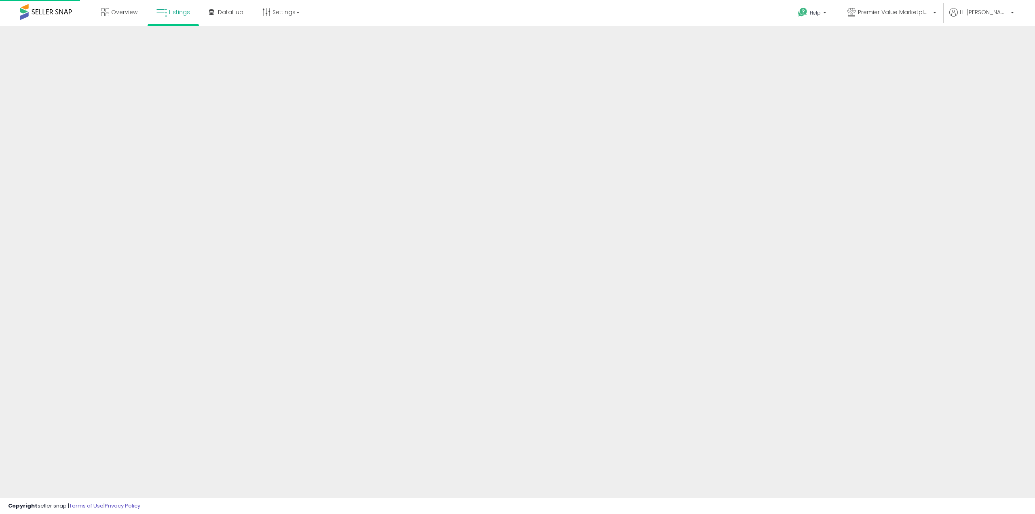 This screenshot has width=1035, height=514. I want to click on a: Help, so click(813, 14).